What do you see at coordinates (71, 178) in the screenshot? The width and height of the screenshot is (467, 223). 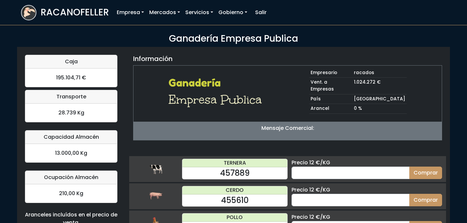 I see `div: Ocupación Almacén` at bounding box center [71, 178].